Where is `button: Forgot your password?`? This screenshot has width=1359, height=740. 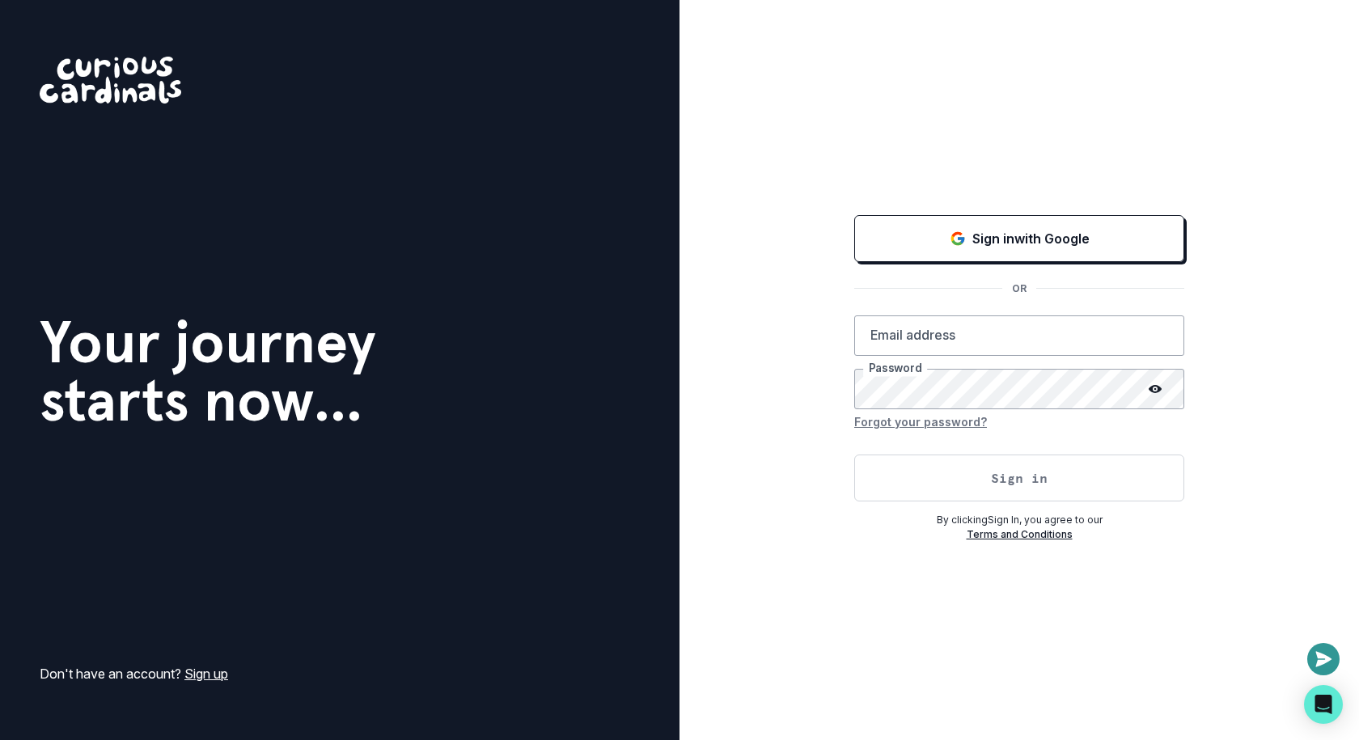
button: Forgot your password? is located at coordinates (921, 422).